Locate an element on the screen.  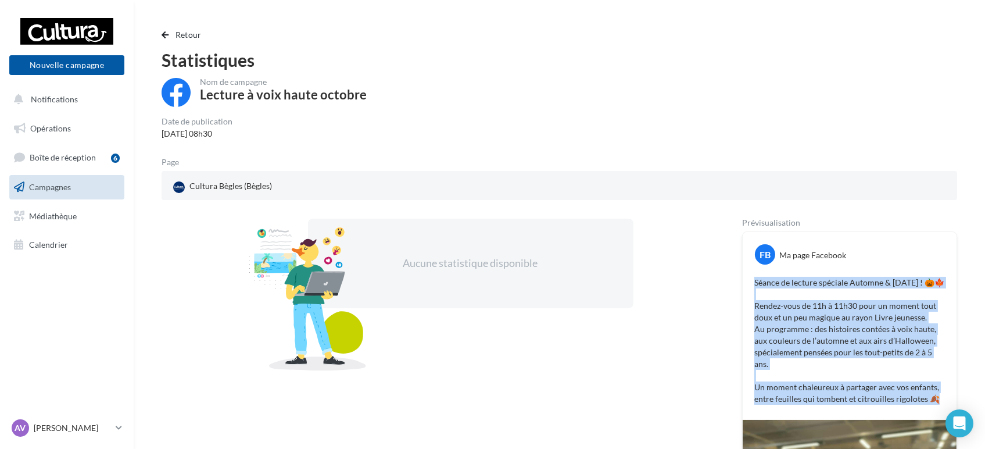
span: Opérations is located at coordinates (51, 128).